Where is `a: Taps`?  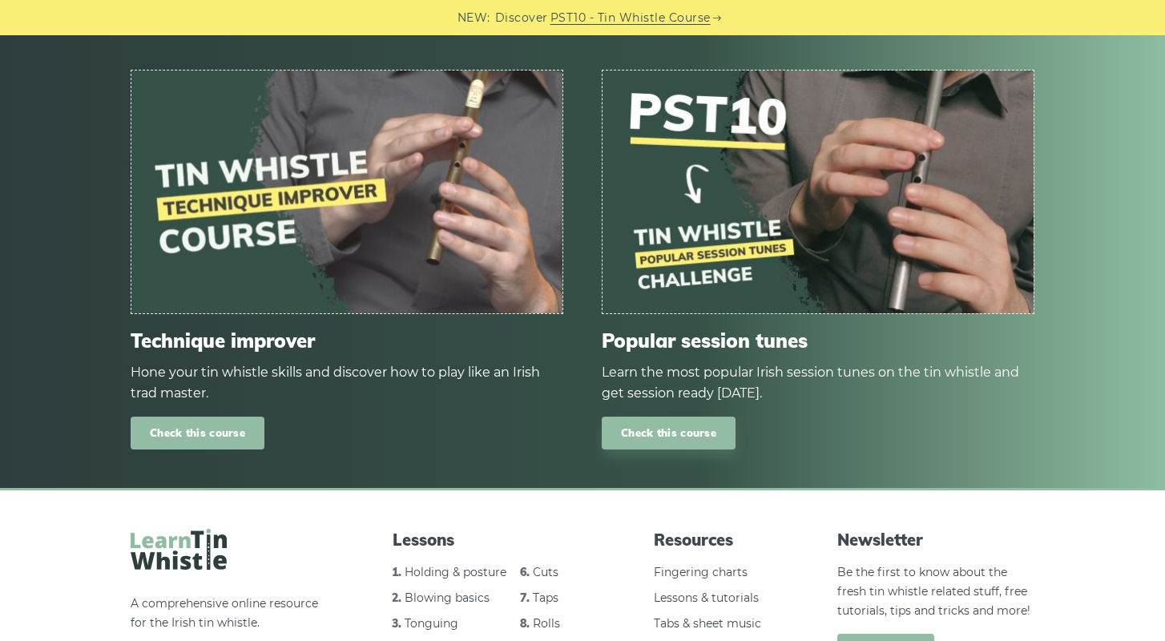
a: Taps is located at coordinates (546, 598).